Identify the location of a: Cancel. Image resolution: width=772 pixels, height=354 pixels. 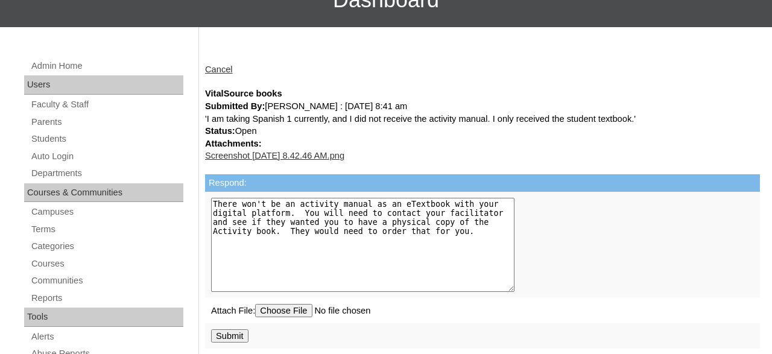
(219, 69).